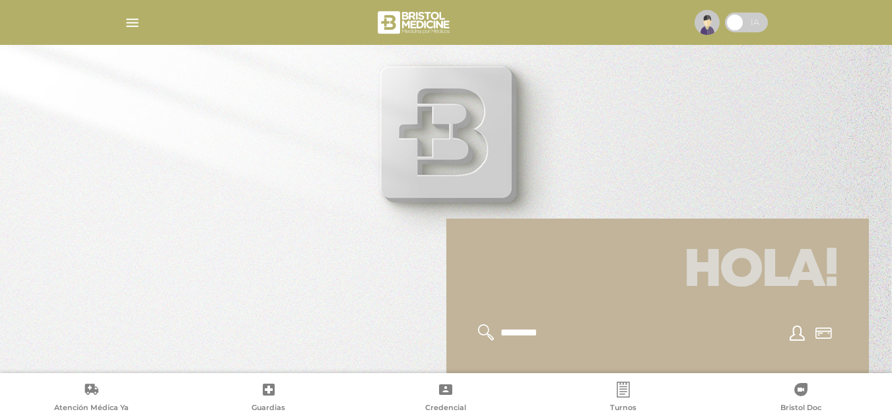 The image size is (892, 418). I want to click on img: Cober_menu-lines-white.svg, so click(132, 22).